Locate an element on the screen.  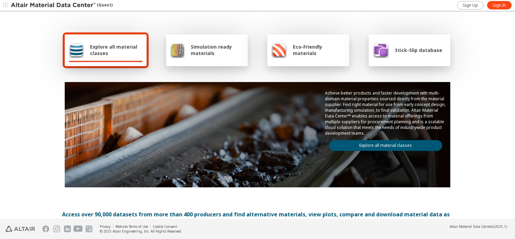
div: (Guest) is located at coordinates (62, 5).